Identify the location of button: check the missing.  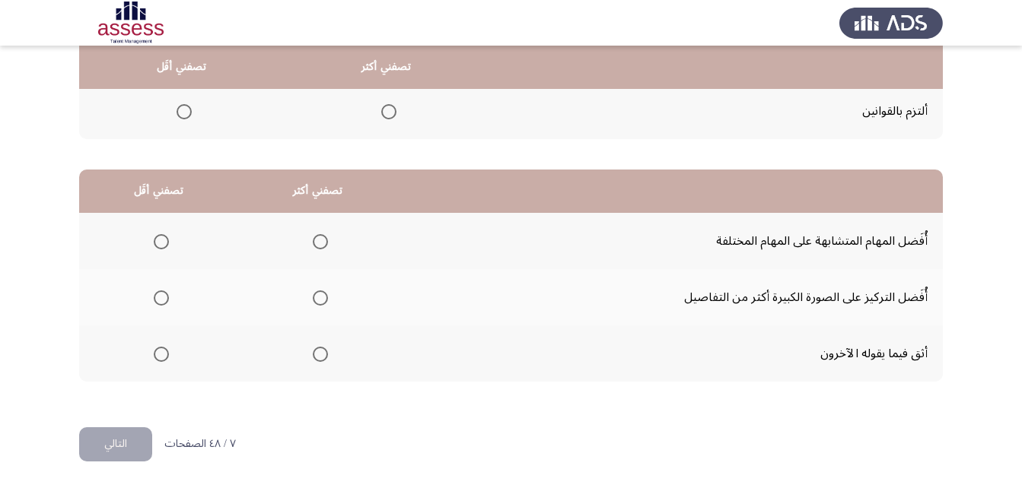
(116, 444).